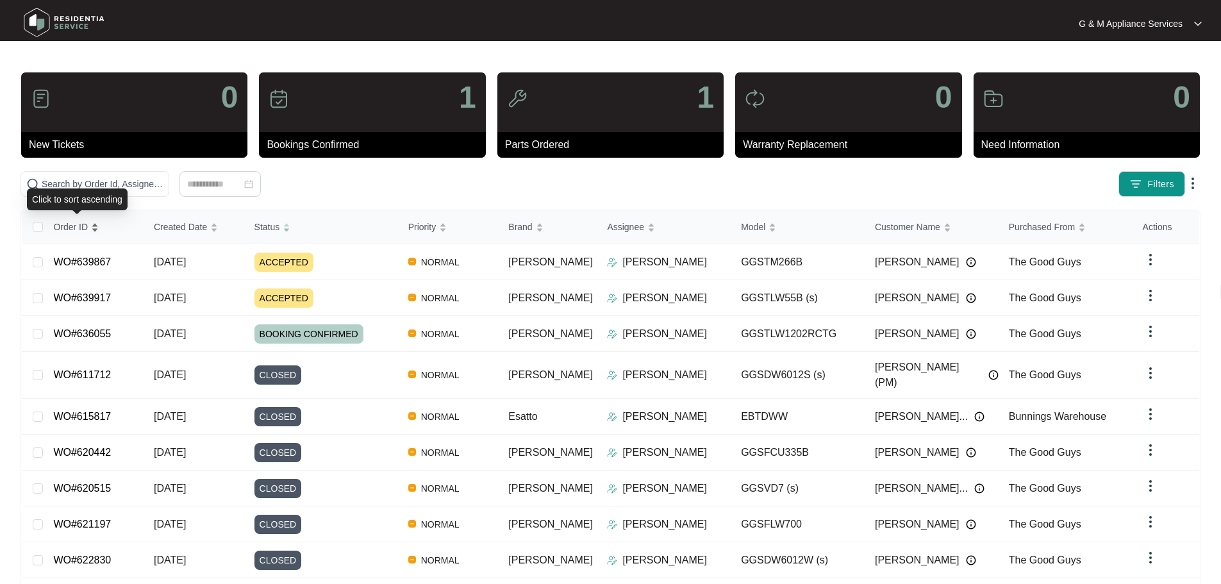  Describe the element at coordinates (93, 227) in the screenshot. I see `th: Order ID` at that location.